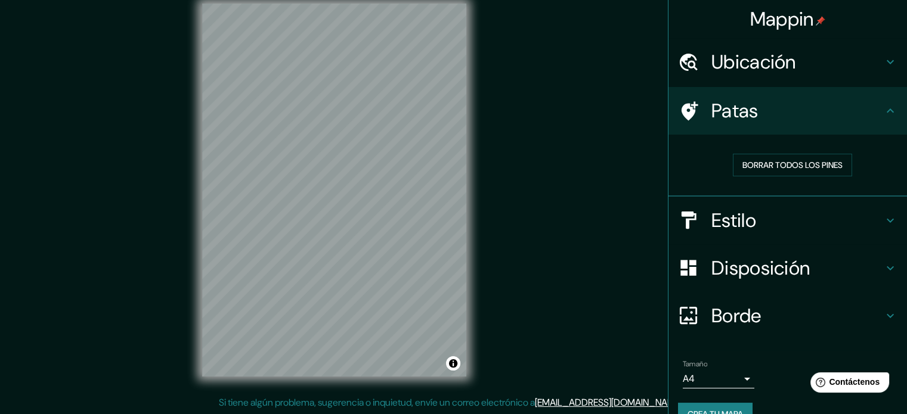  What do you see at coordinates (334, 190) in the screenshot?
I see `canvas: Mapa` at bounding box center [334, 190].